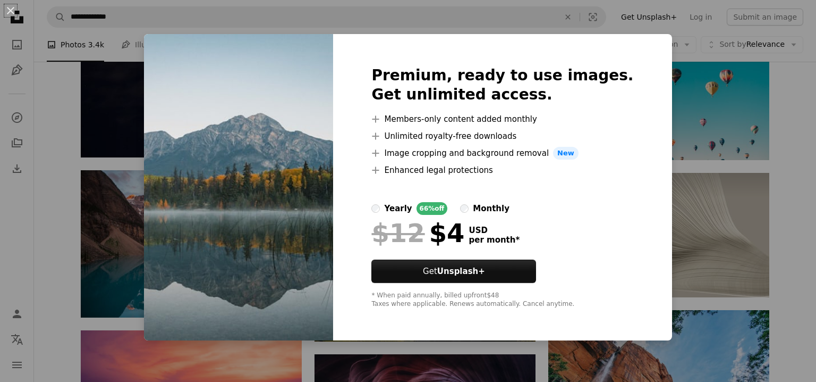 Image resolution: width=816 pixels, height=382 pixels. What do you see at coordinates (454, 271) in the screenshot?
I see `button: GetUnsplash+` at bounding box center [454, 271].